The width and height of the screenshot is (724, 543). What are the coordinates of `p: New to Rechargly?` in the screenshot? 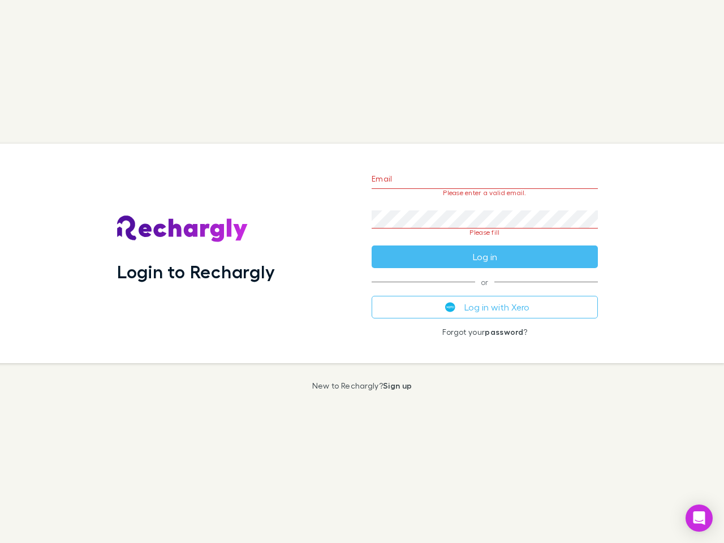 It's located at (362, 386).